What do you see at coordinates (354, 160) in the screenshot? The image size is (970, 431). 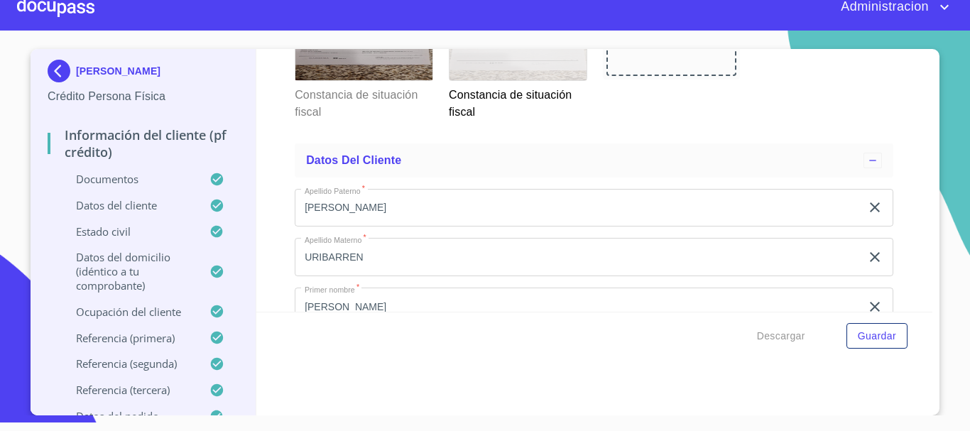 I see `span: Datos del cliente` at bounding box center [354, 160].